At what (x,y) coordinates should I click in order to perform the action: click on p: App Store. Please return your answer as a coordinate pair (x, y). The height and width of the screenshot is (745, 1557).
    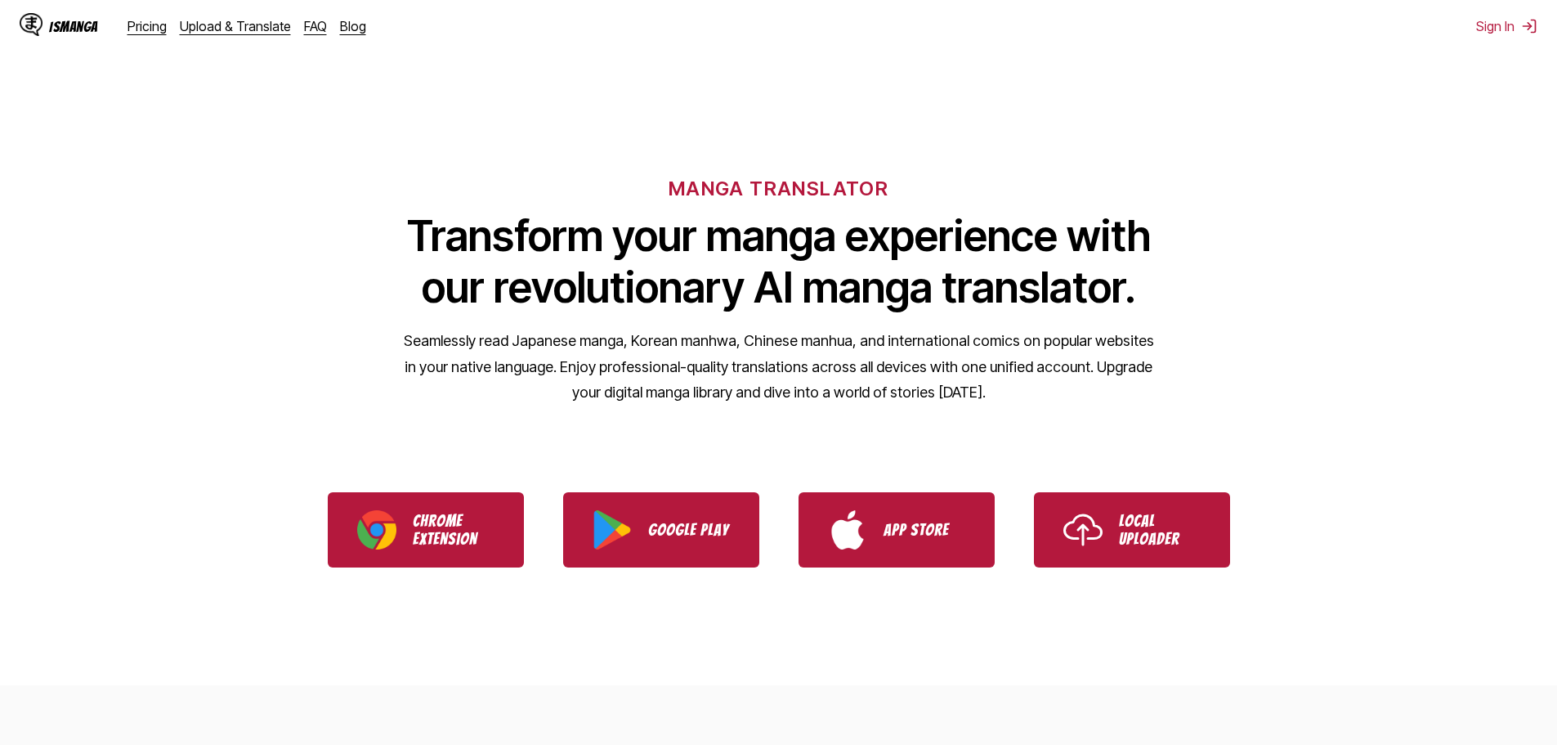
    Looking at the image, I should click on (925, 530).